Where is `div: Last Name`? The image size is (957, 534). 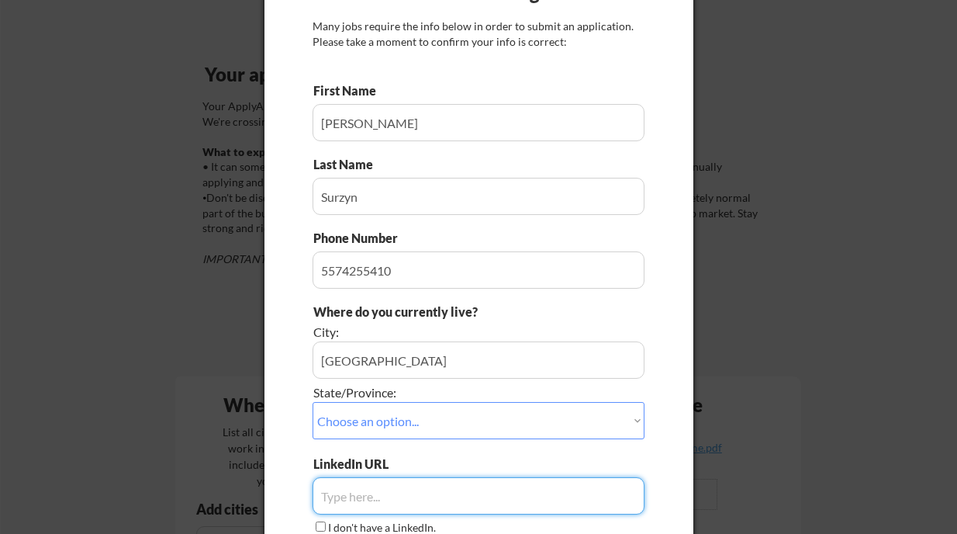 div: Last Name is located at coordinates (351, 164).